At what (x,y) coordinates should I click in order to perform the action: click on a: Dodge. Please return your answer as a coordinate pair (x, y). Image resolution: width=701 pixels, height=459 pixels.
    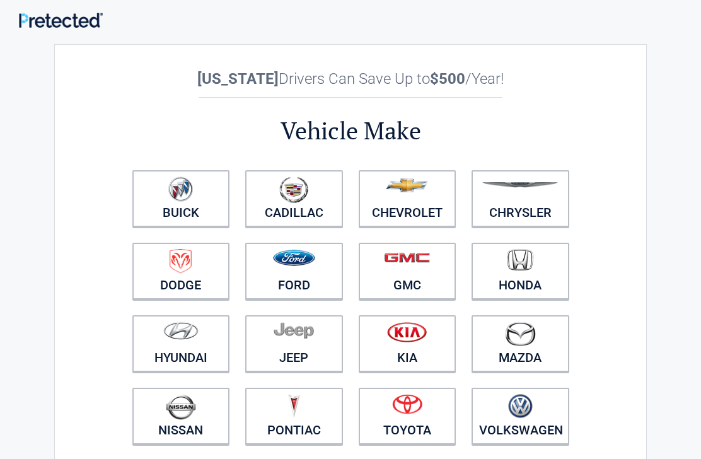
    Looking at the image, I should click on (181, 271).